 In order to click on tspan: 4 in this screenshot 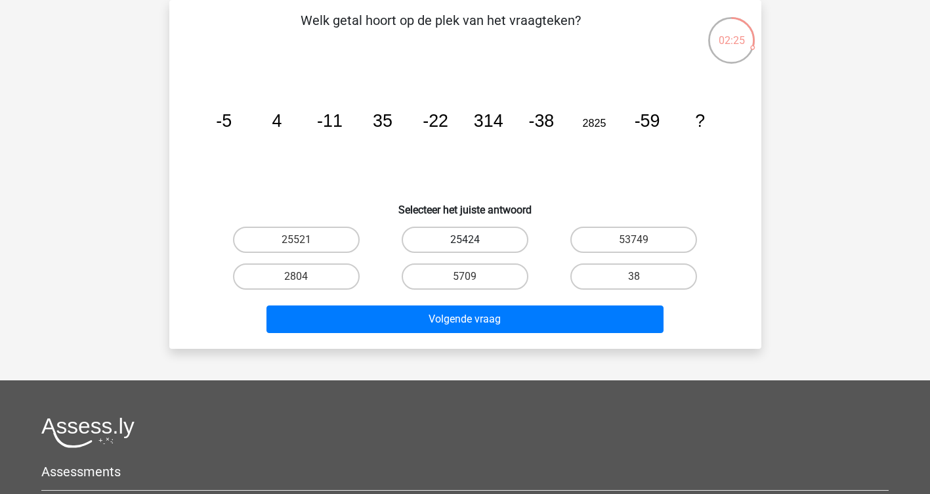, I will do `click(276, 121)`.